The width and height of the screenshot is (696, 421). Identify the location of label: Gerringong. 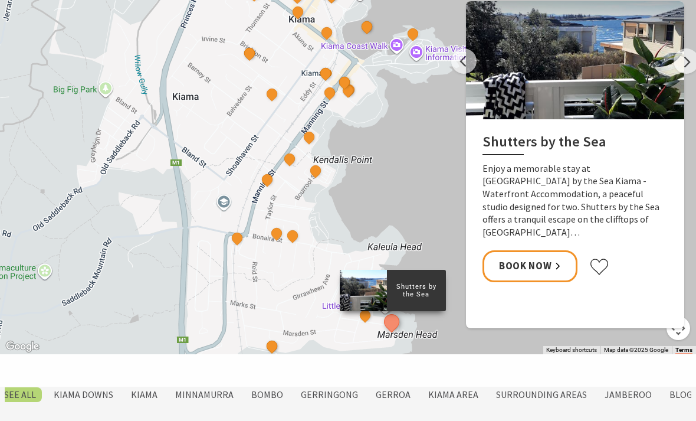
(329, 394).